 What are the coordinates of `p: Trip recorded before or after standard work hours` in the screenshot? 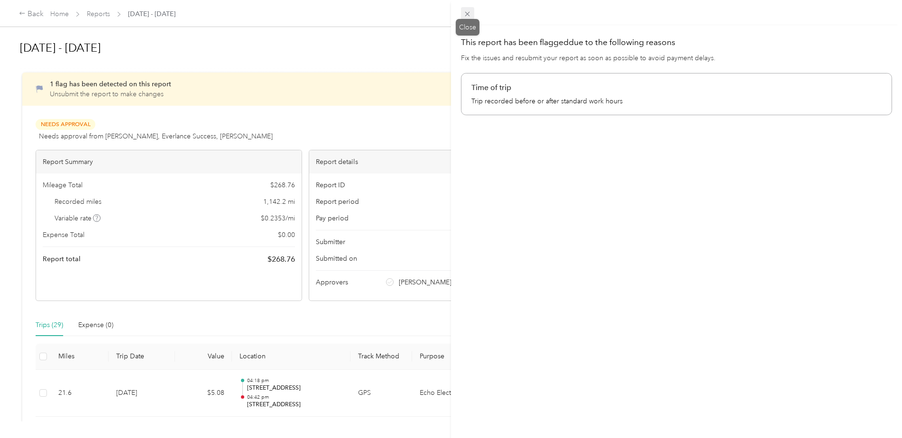 It's located at (677, 101).